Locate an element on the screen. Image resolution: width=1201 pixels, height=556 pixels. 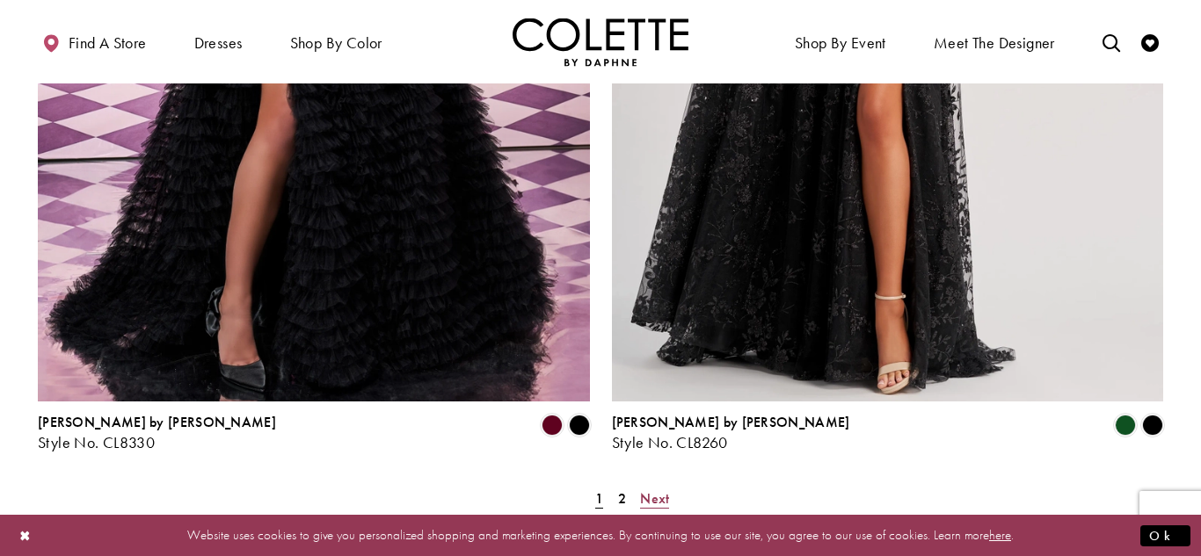
span: 1 is located at coordinates (599, 498).